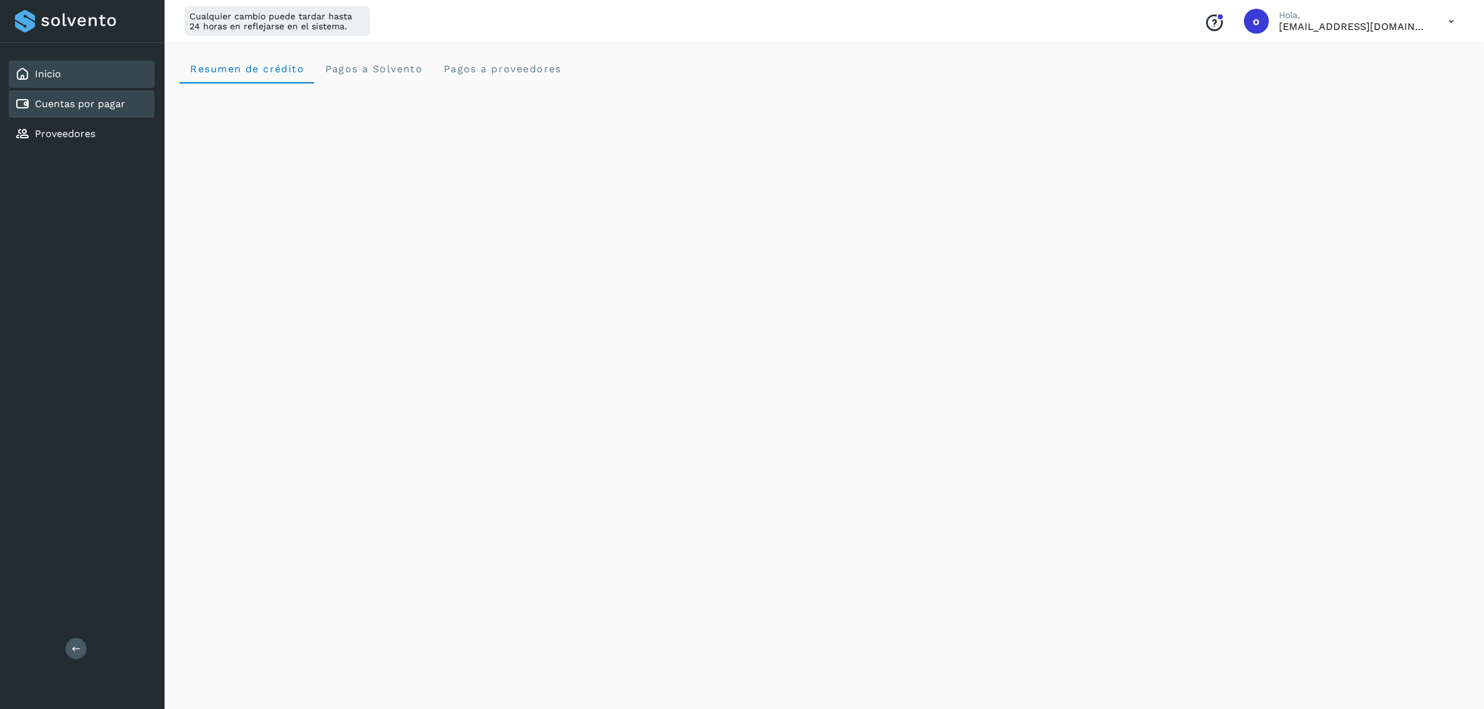 The image size is (1484, 709). What do you see at coordinates (1354, 15) in the screenshot?
I see `p: Hola,` at bounding box center [1354, 15].